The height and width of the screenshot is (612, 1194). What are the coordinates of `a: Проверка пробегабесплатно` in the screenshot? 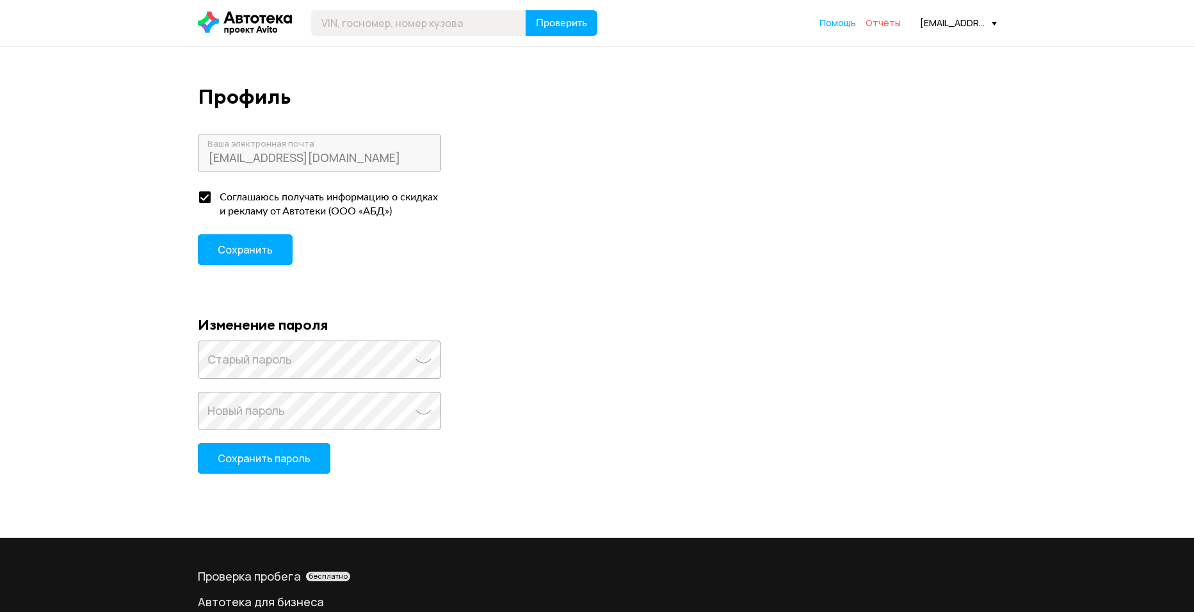 It's located at (597, 576).